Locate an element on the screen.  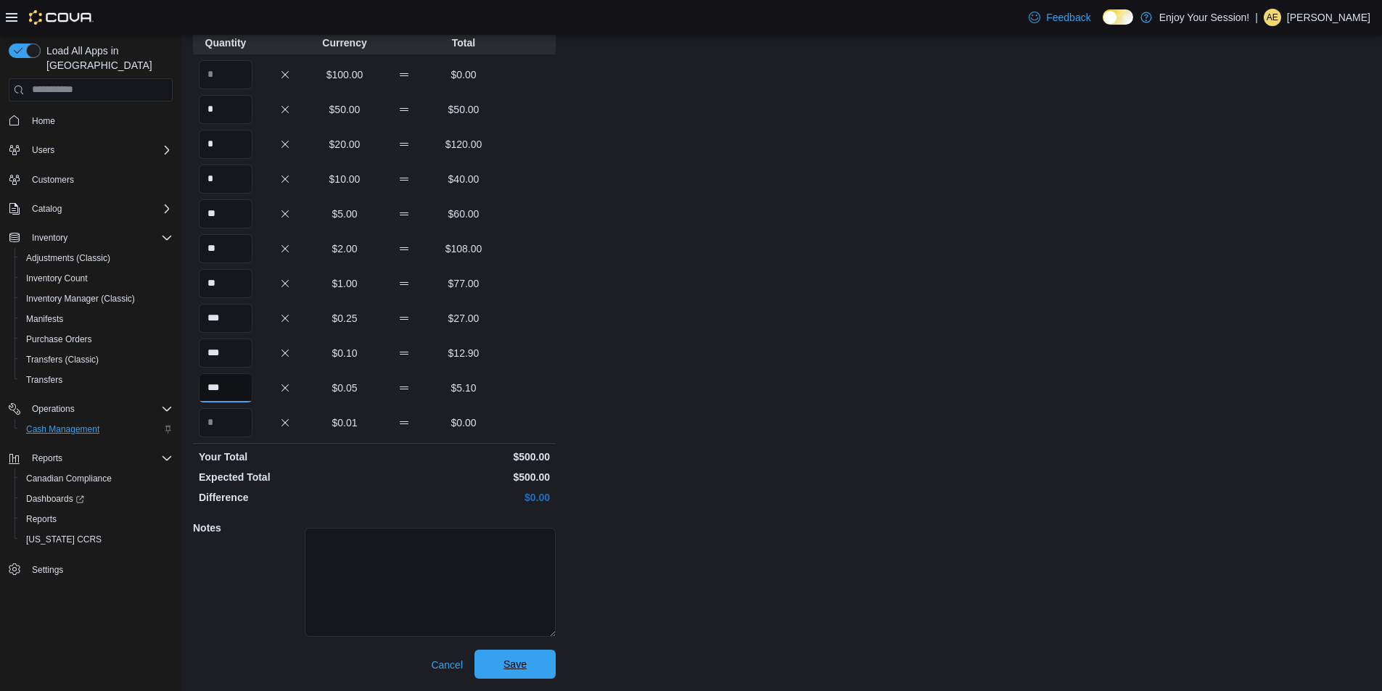
p: Expected Total is located at coordinates (285, 477).